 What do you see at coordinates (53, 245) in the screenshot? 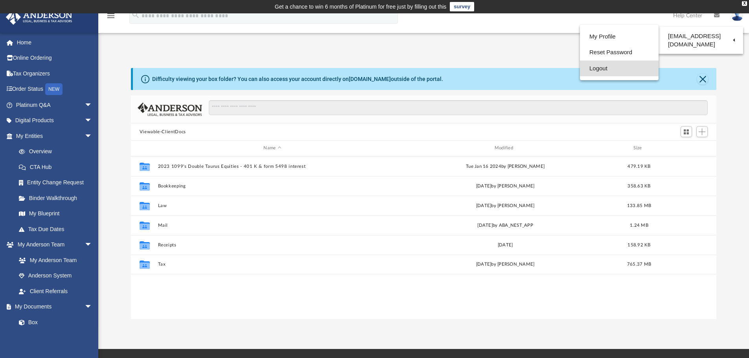
I see `a: My Anderson Teamarrow_drop_down` at bounding box center [53, 245].